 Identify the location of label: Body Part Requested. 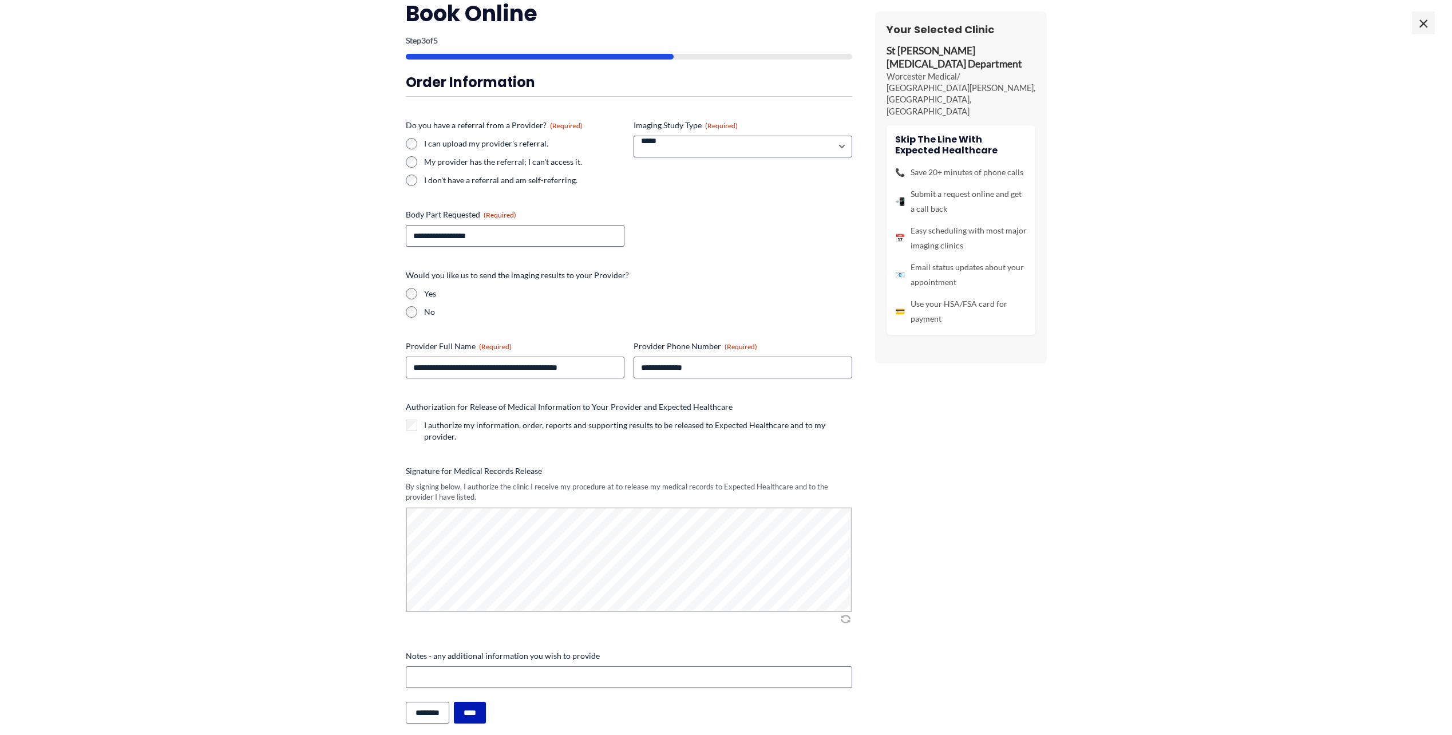
(515, 215).